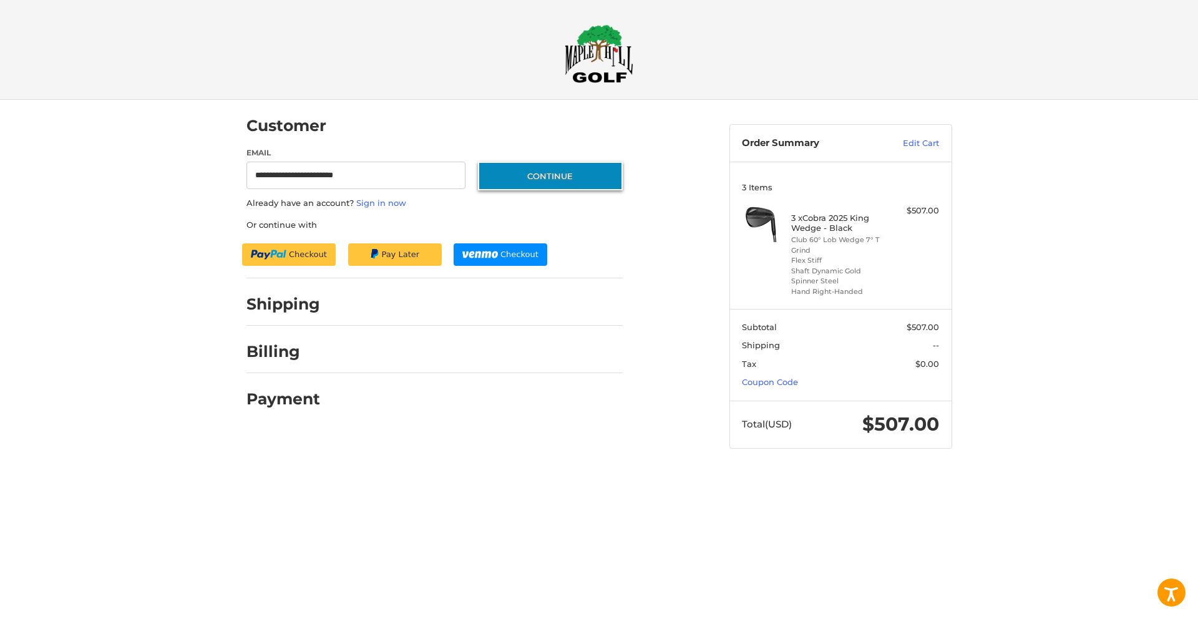 The width and height of the screenshot is (1198, 644). I want to click on h3: 3 Items, so click(841, 187).